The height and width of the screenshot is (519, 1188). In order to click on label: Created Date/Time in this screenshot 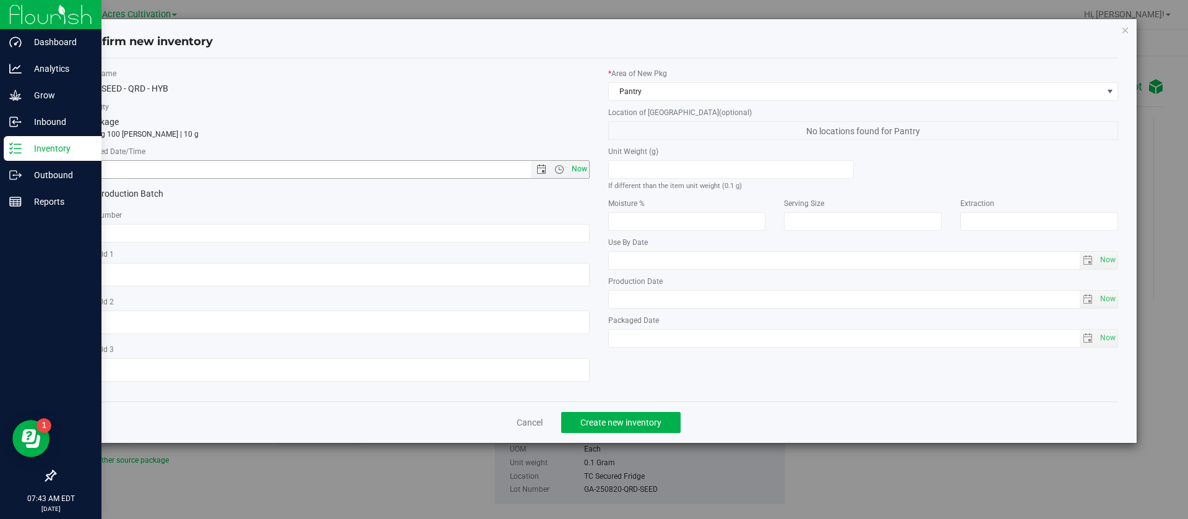, I will do `click(334, 152)`.